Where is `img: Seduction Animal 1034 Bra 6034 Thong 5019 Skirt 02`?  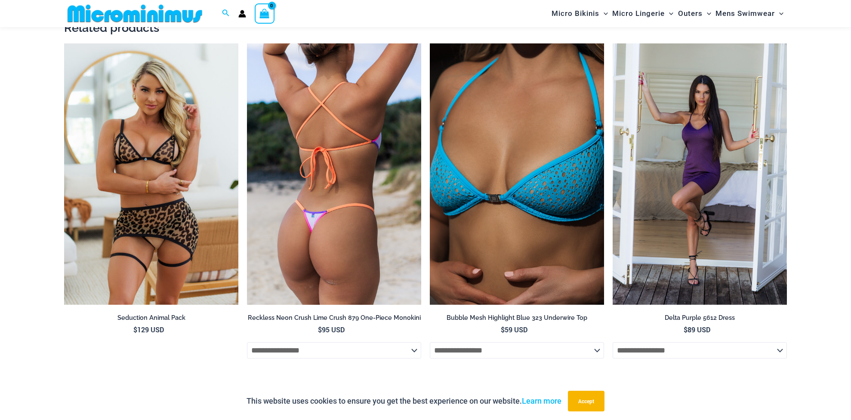
img: Seduction Animal 1034 Bra 6034 Thong 5019 Skirt 02 is located at coordinates (151, 174).